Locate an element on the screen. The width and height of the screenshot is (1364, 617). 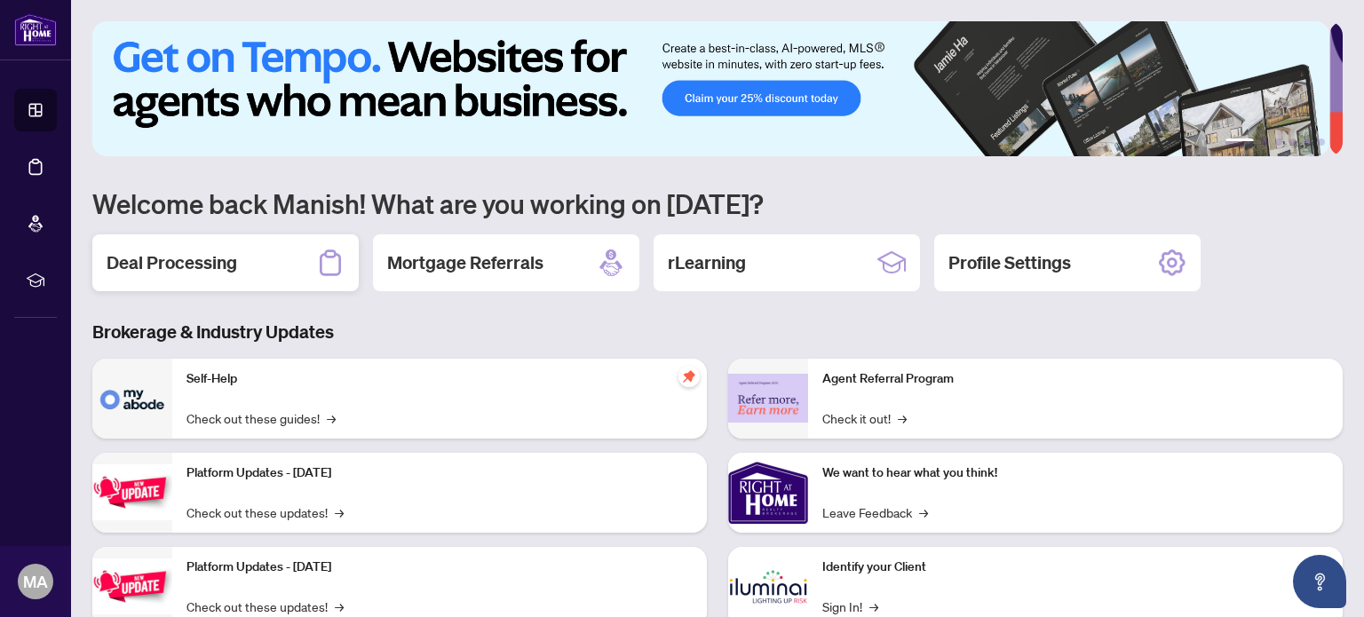
a: Check out these guides!→ is located at coordinates (261, 418).